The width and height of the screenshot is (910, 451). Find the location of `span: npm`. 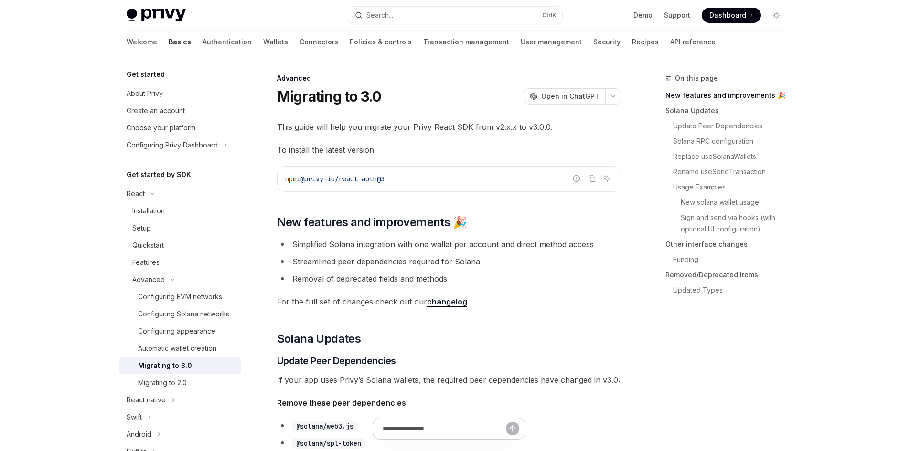

span: npm is located at coordinates (291, 179).